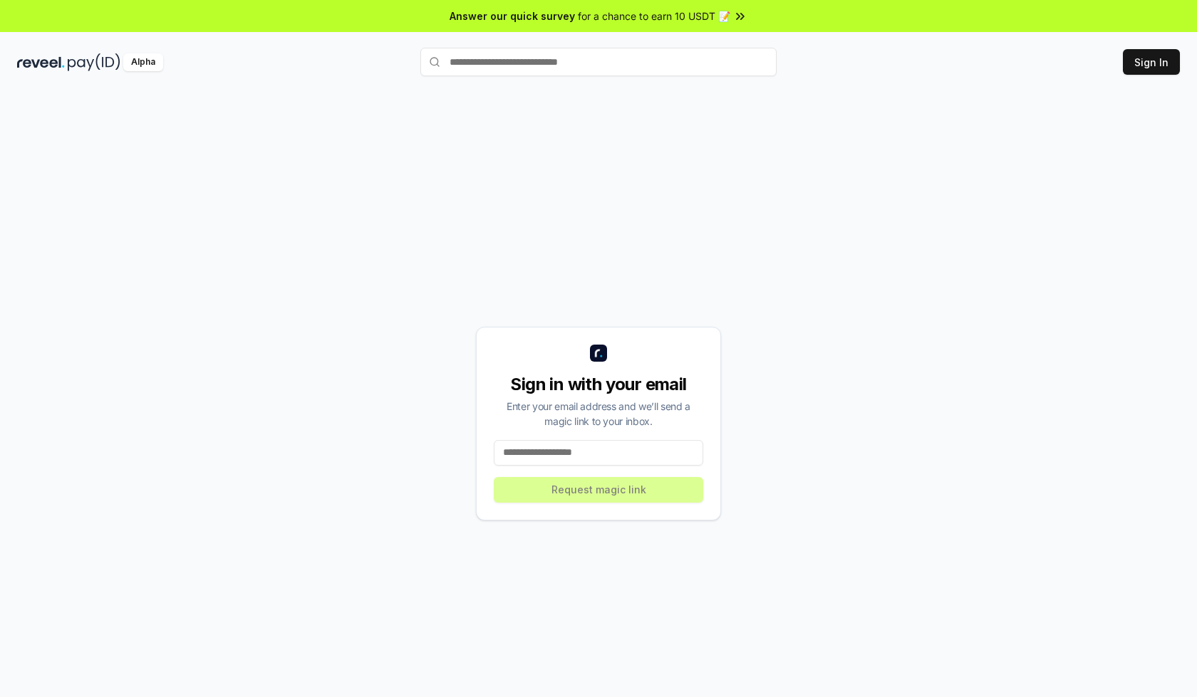 The width and height of the screenshot is (1197, 697). Describe the element at coordinates (598, 414) in the screenshot. I see `div: Enter your email address and we’ll send a magic link to your inbox.` at that location.